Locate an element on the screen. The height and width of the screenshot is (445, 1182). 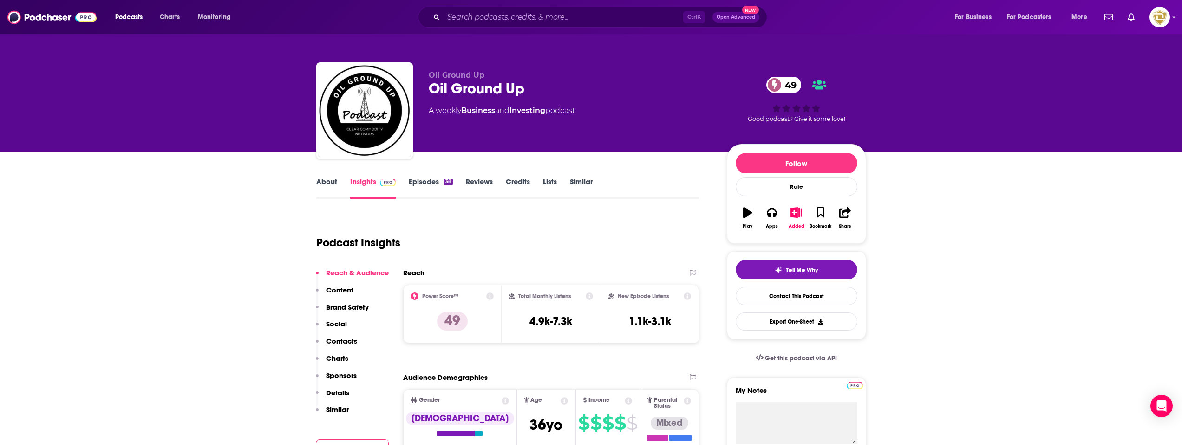
h2: Audience Demographics is located at coordinates (445, 377).